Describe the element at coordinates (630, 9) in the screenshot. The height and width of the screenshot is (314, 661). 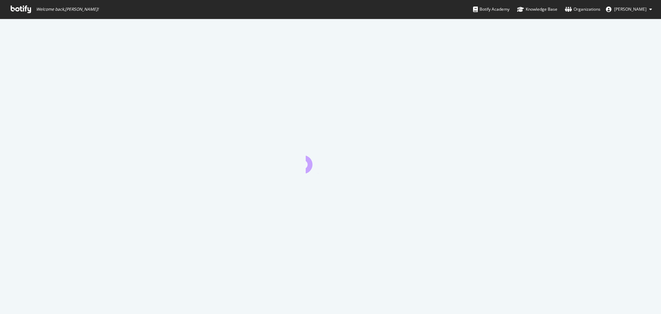
I see `span: Florence Marot` at that location.